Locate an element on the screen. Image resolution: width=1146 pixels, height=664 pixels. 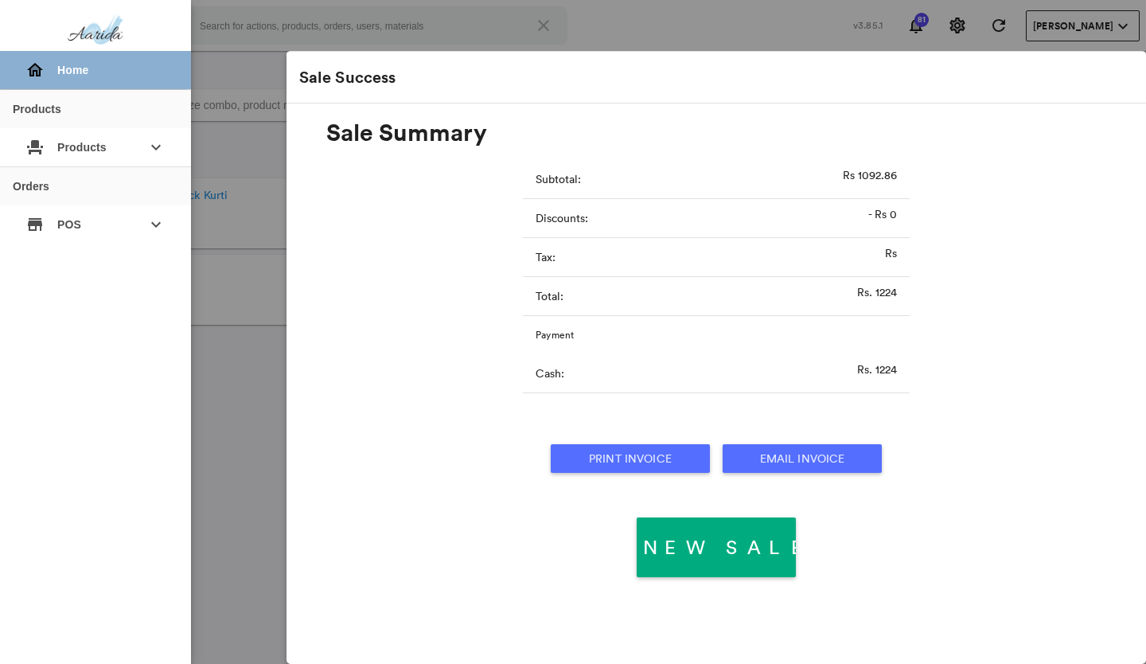
img: aarida-optimized.png is located at coordinates (96, 30).